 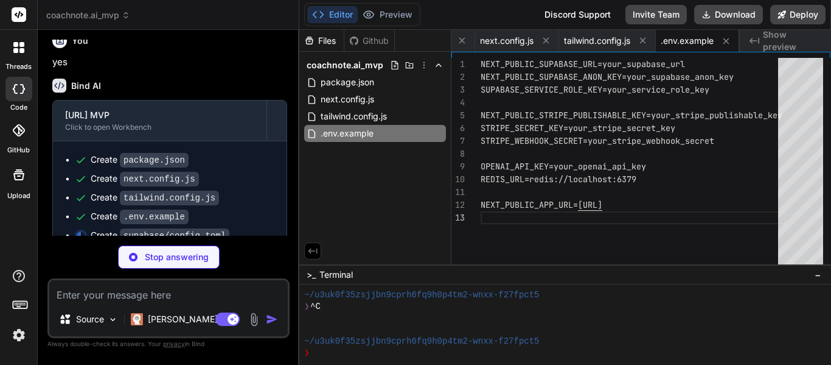 What do you see at coordinates (458, 192) in the screenshot?
I see `div: 11` at bounding box center [458, 192].